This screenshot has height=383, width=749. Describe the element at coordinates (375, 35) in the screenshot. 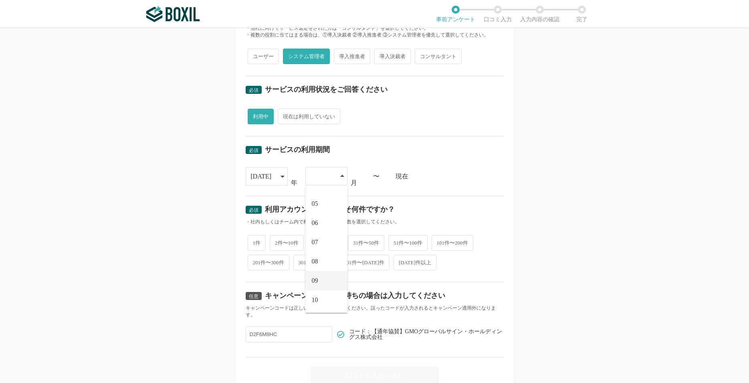

I see `div: ・複数の役割に当てはまる場合は、①導入決裁者 ②導入推進者 ③システム管理者を優先して選択してください。` at that location.